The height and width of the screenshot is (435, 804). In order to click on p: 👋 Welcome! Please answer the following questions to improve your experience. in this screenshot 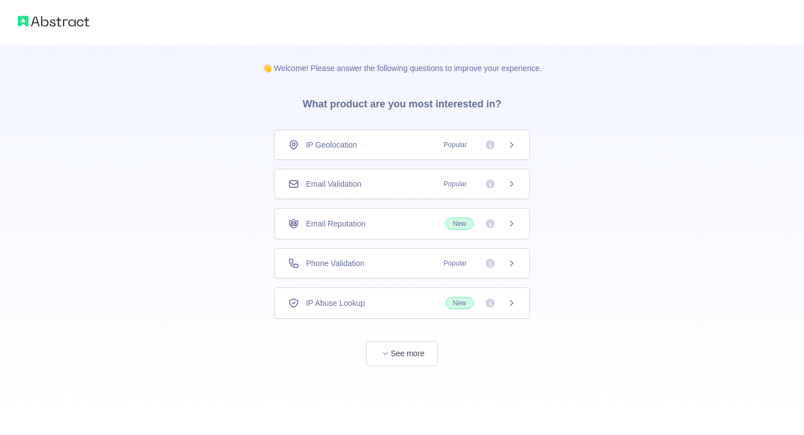, I will do `click(402, 59)`.